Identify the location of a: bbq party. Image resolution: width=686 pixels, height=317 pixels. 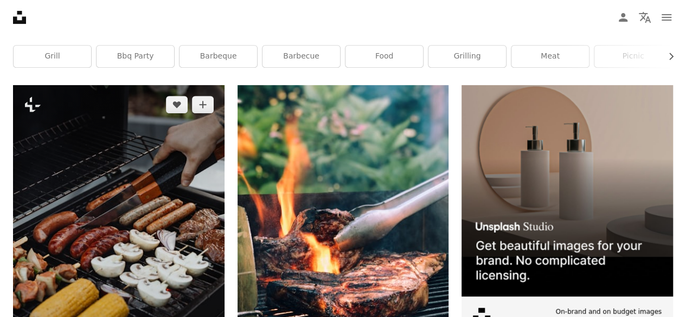
(135, 56).